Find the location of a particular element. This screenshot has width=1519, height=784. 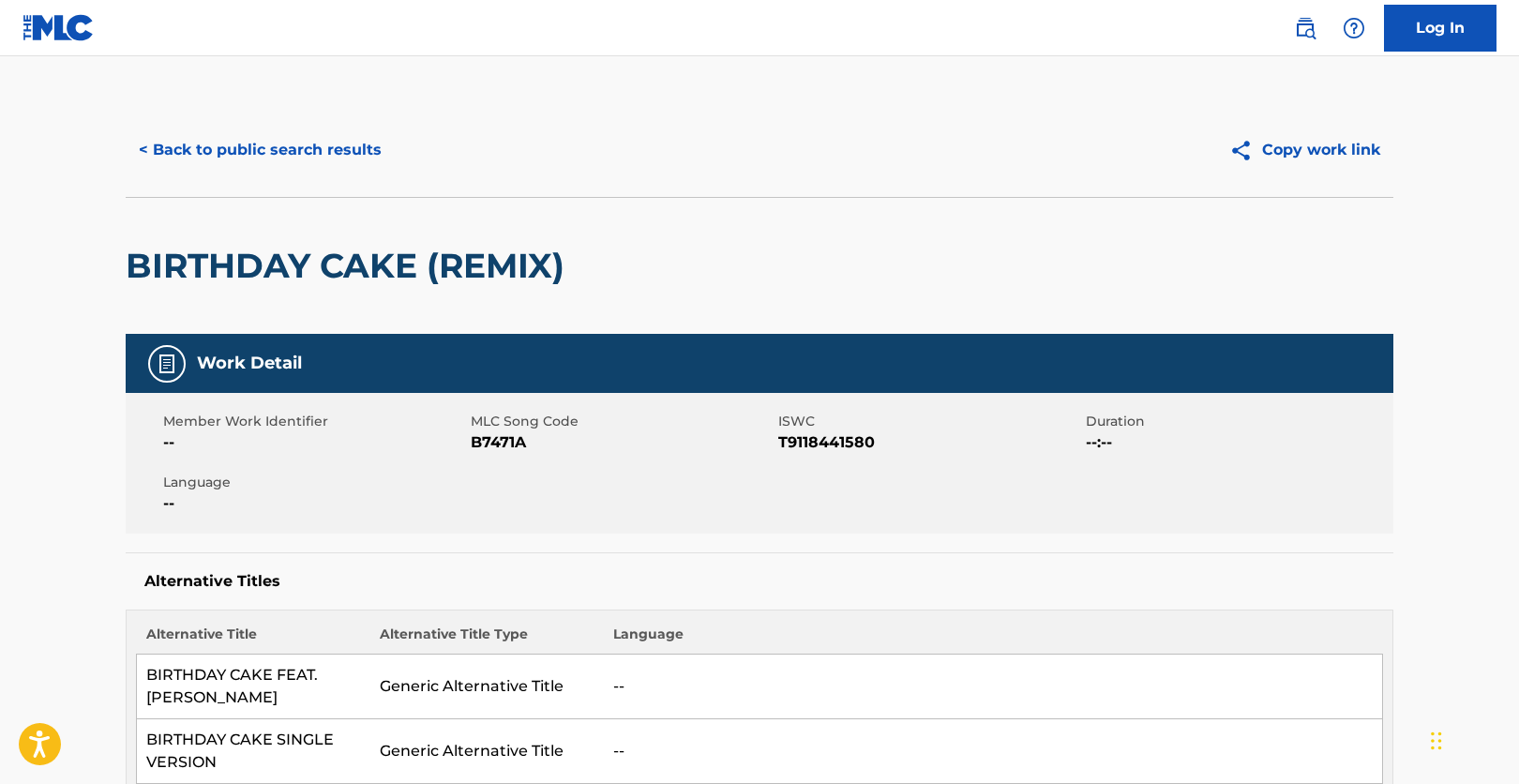

div: Help is located at coordinates (1354, 28).